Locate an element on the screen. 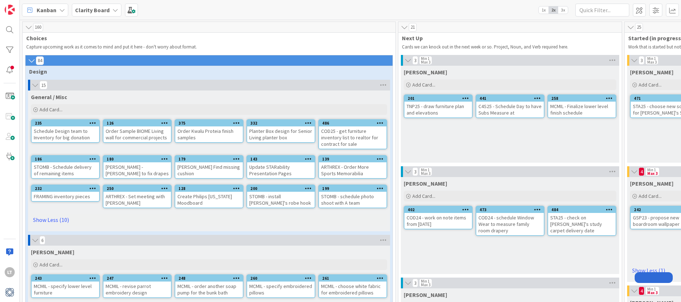 This screenshot has width=681, height=302. a: 235Schedule Design team to Inventory for big donation is located at coordinates (65, 131).